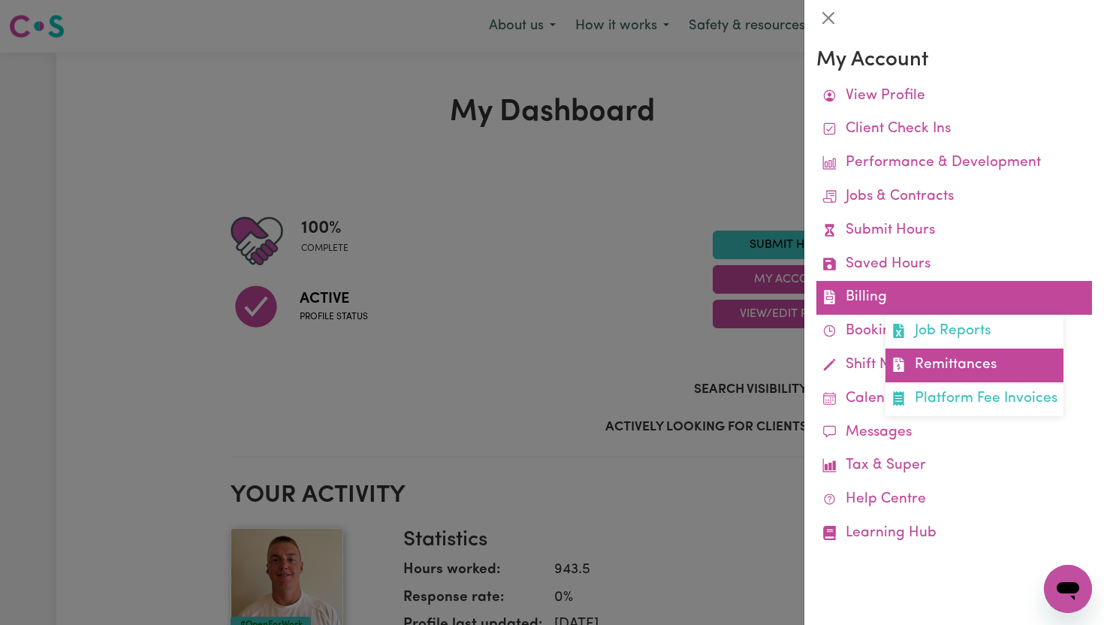  Describe the element at coordinates (954, 197) in the screenshot. I see `a: Jobs & Contracts` at that location.